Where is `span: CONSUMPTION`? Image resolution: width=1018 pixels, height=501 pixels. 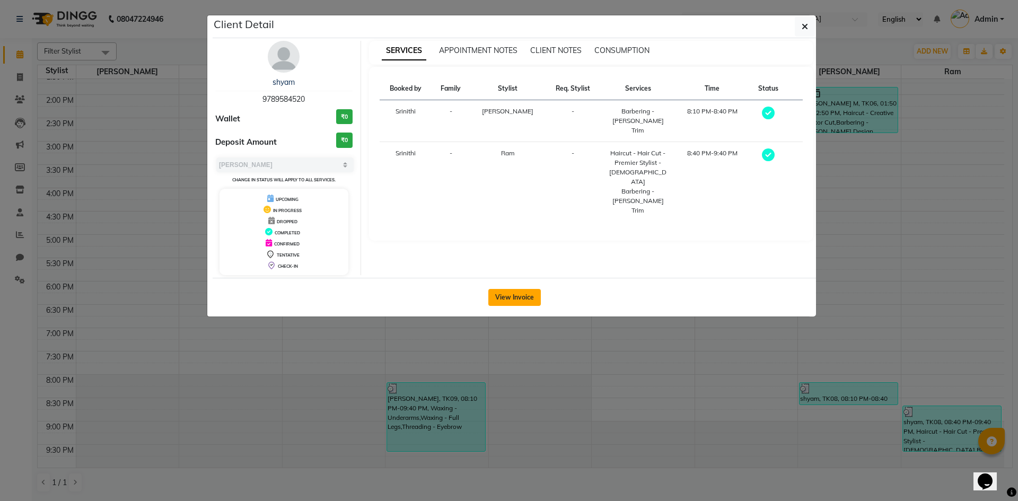
span: CONSUMPTION is located at coordinates (622, 50).